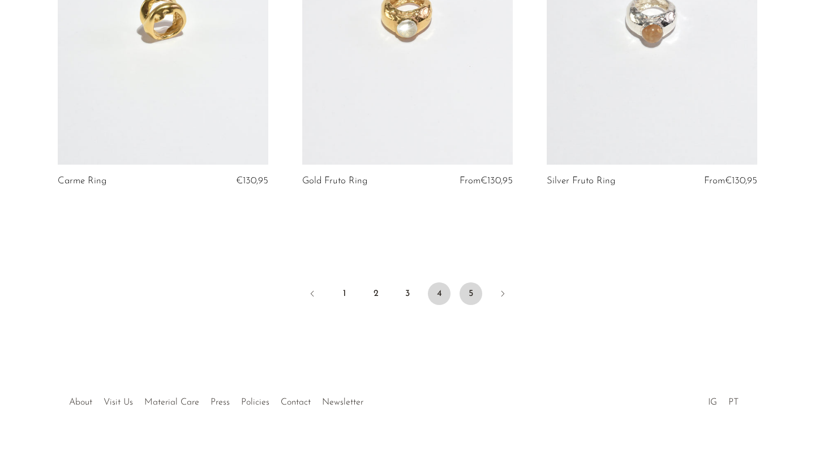 The image size is (815, 464). I want to click on a: Policies, so click(255, 402).